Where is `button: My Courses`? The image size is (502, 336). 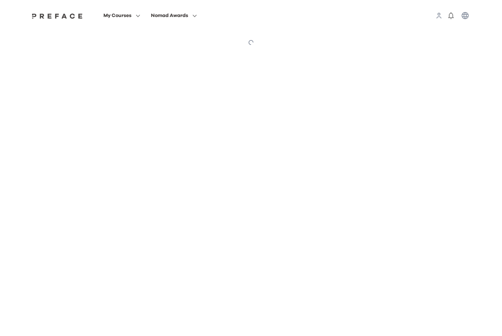
button: My Courses is located at coordinates (122, 16).